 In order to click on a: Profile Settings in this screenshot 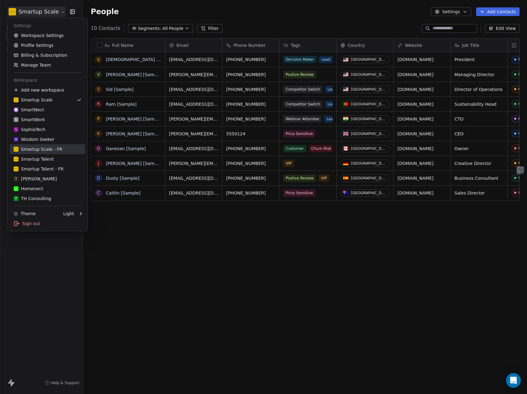, I will do `click(48, 45)`.